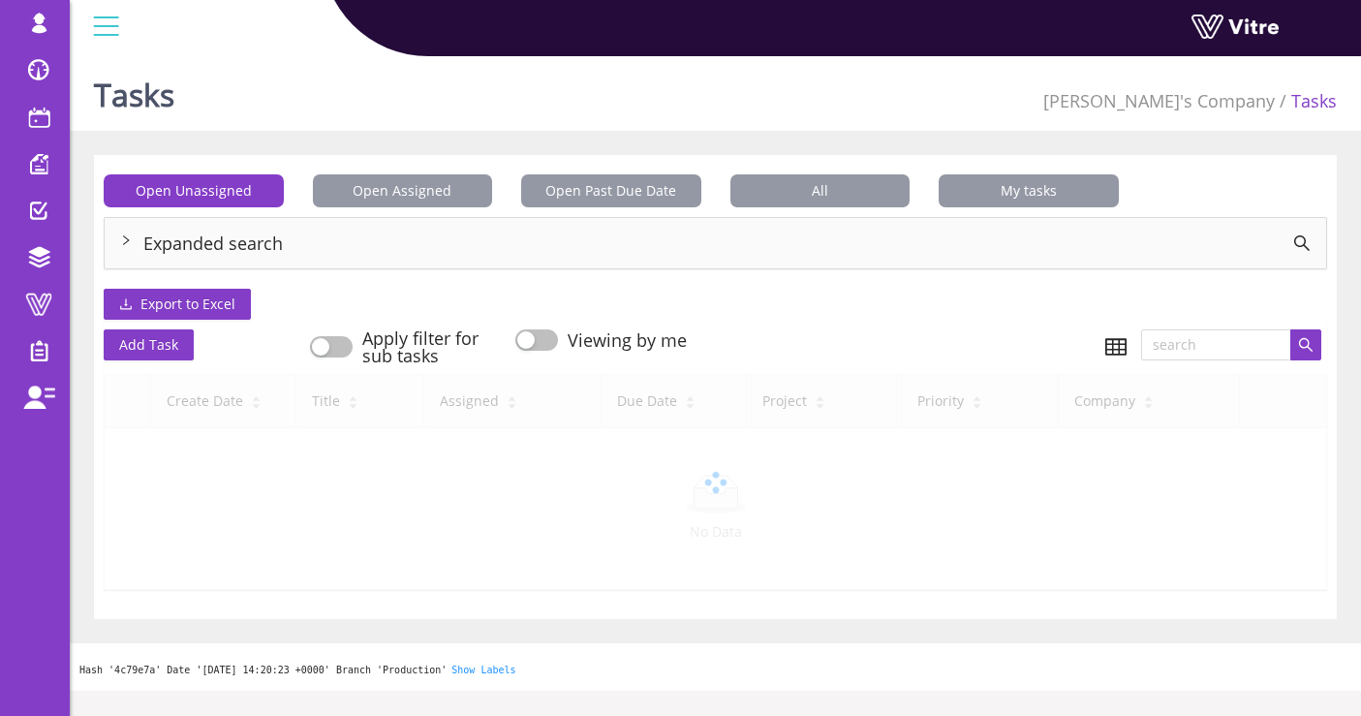  I want to click on span: Open Unassigned, so click(194, 191).